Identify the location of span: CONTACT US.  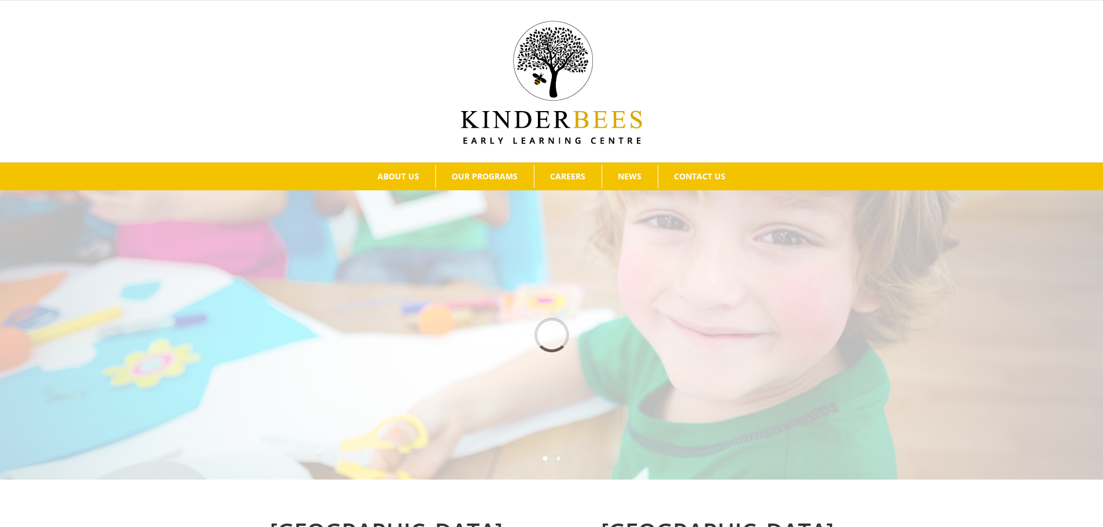
(699, 177).